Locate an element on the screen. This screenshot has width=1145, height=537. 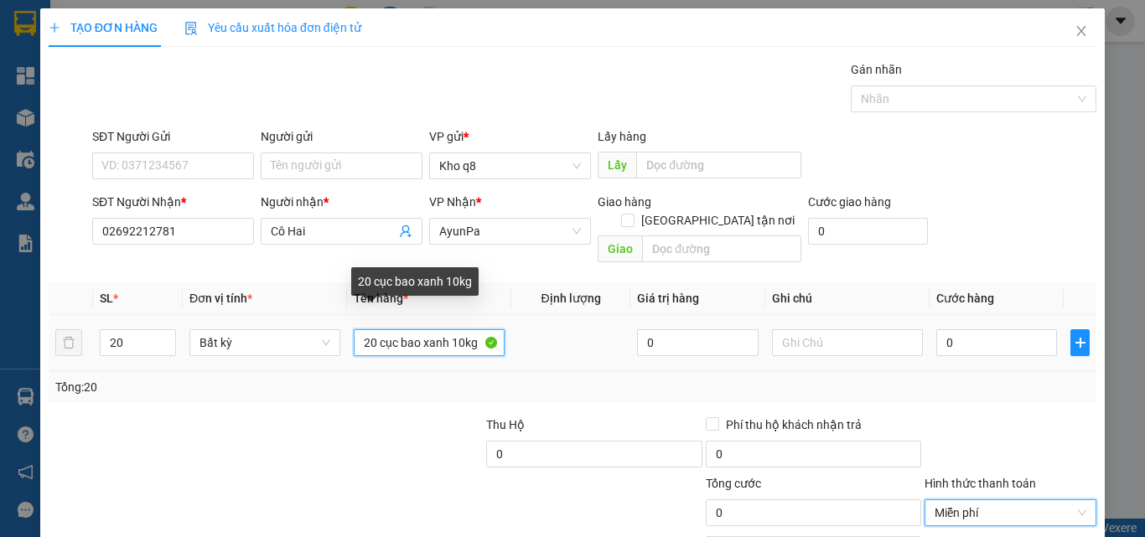
span: Tổng cước is located at coordinates (733, 484).